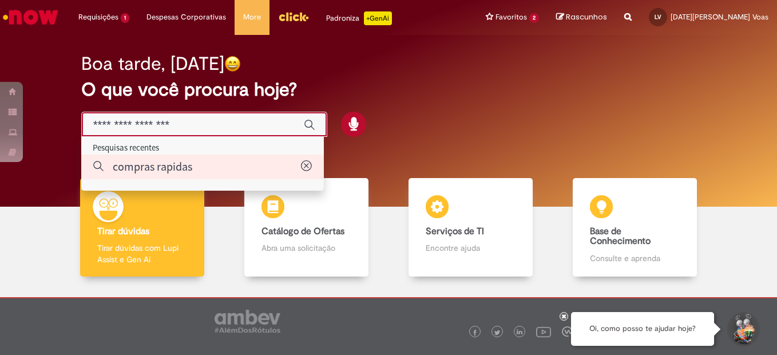 The width and height of the screenshot is (777, 355). Describe the element at coordinates (470, 227) in the screenshot. I see `a: Serviços de TI Encontre ajuda` at that location.